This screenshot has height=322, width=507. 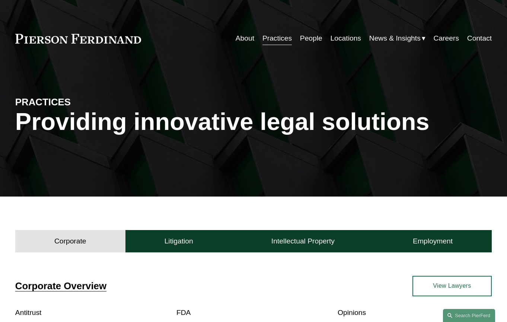 What do you see at coordinates (446, 38) in the screenshot?
I see `a: Careers` at bounding box center [446, 38].